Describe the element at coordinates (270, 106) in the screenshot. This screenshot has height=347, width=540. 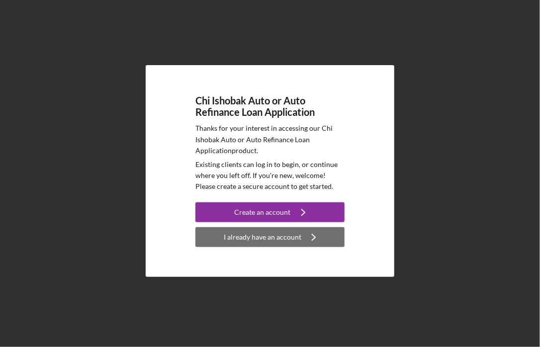
I see `h4: Chi Ishobak Auto or Auto Refinance Loan Application` at that location.